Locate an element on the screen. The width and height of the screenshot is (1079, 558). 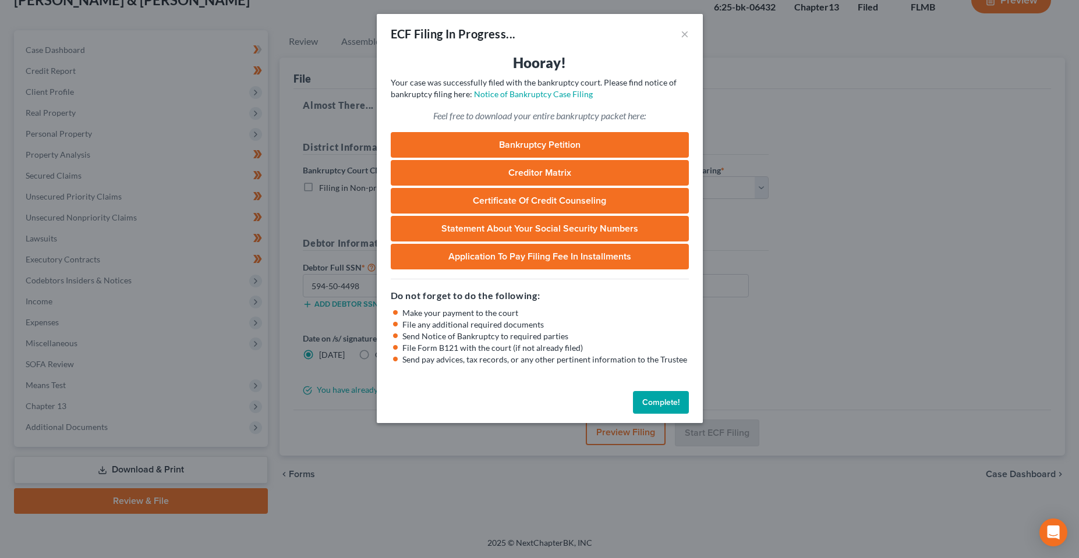
li: File any additional required documents is located at coordinates (546, 325).